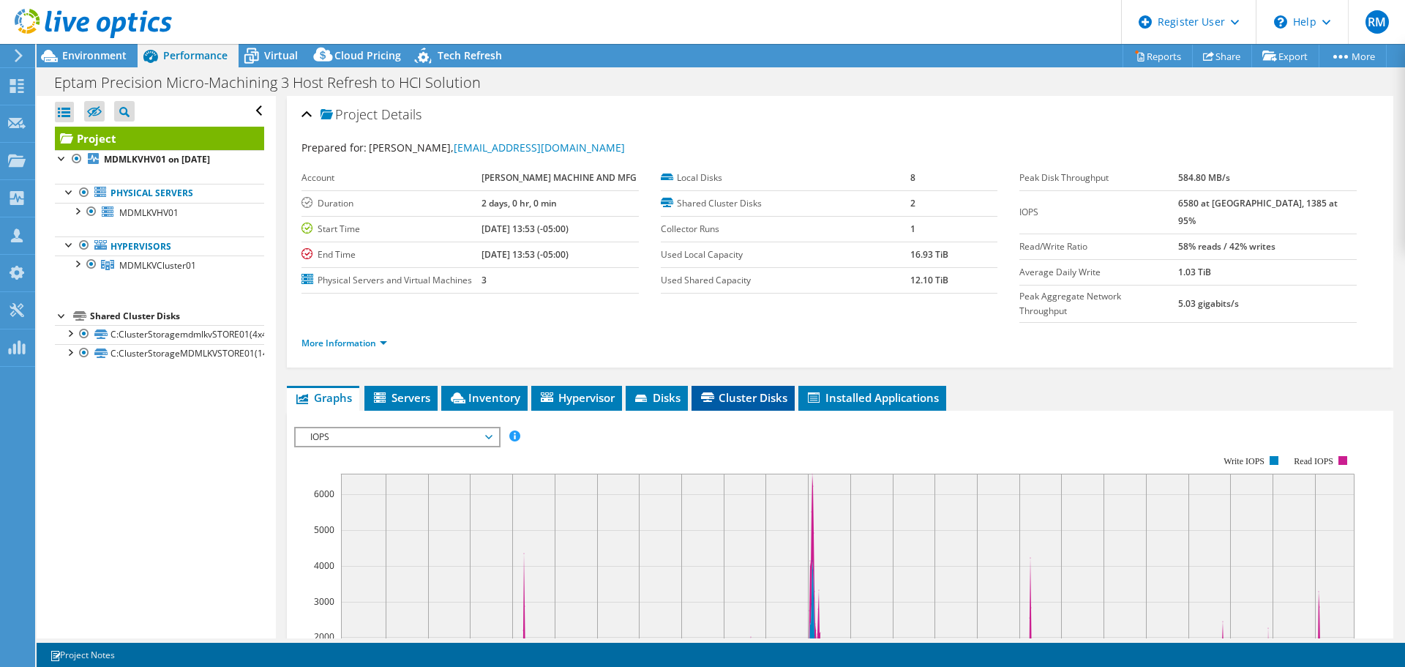 This screenshot has width=1405, height=667. What do you see at coordinates (160, 265) in the screenshot?
I see `a: MDMLKVCluster01` at bounding box center [160, 265].